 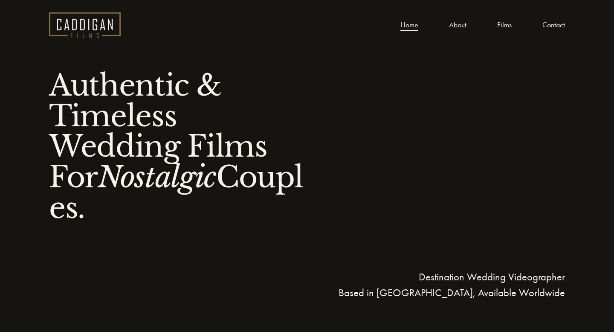 What do you see at coordinates (84, 25) in the screenshot?
I see `img: Caddigan Films` at bounding box center [84, 25].